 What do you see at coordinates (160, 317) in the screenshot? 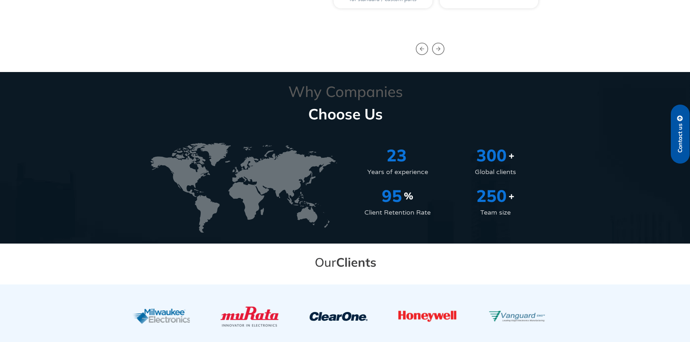
I see `img: Milwaukee` at bounding box center [160, 317].